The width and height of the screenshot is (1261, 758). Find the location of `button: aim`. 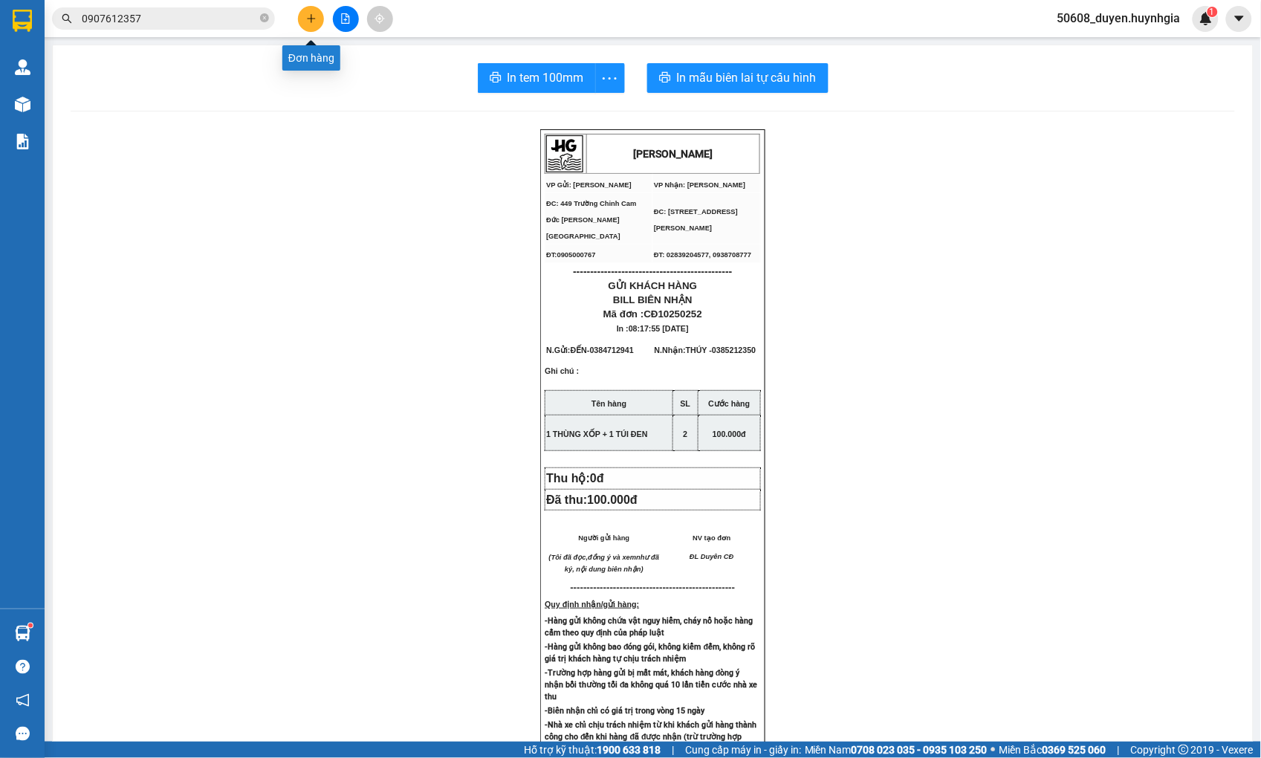

button: aim is located at coordinates (380, 19).